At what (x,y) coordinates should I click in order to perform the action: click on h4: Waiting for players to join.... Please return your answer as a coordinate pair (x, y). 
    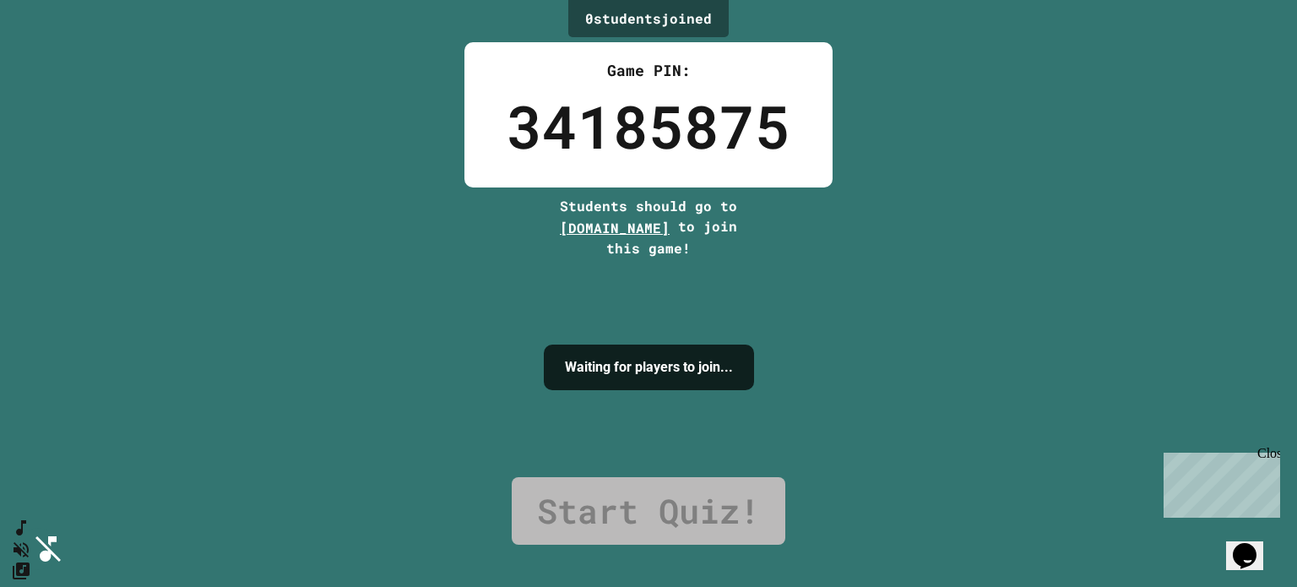
    Looking at the image, I should click on (649, 367).